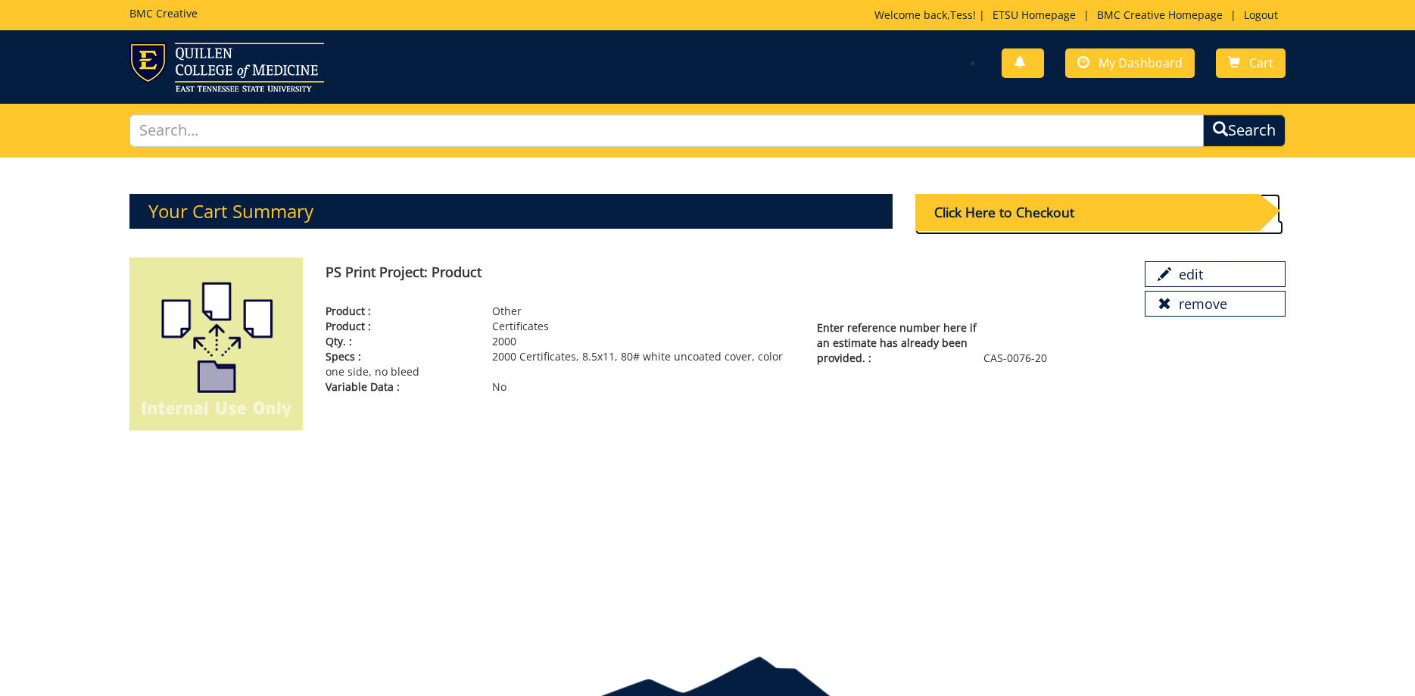 The image size is (1415, 696). I want to click on img: outsourcing%20internal%20use-5c647ee7095515.28580629.png, so click(217, 345).